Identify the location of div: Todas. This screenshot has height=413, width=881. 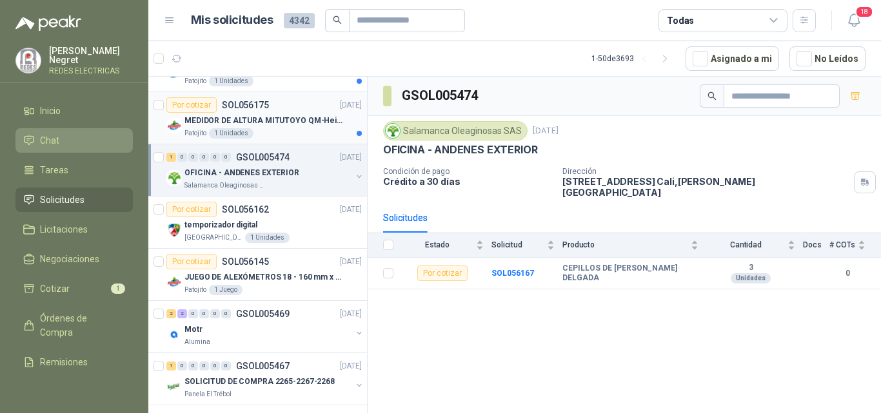
(680, 21).